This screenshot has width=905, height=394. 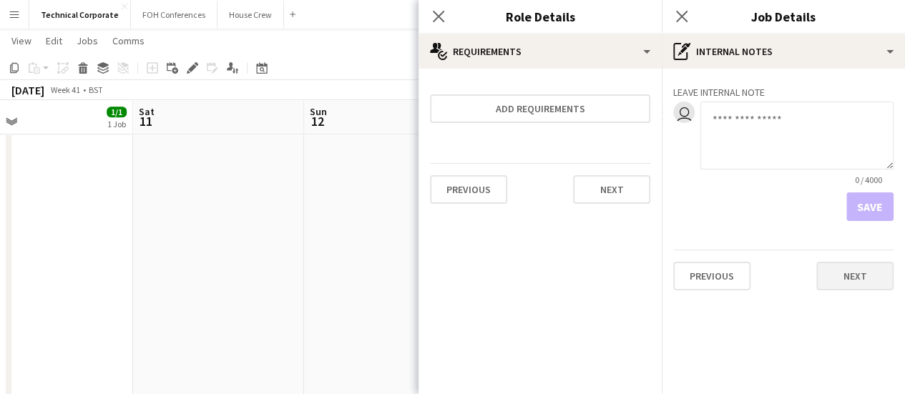 What do you see at coordinates (54, 41) in the screenshot?
I see `a: Edit` at bounding box center [54, 41].